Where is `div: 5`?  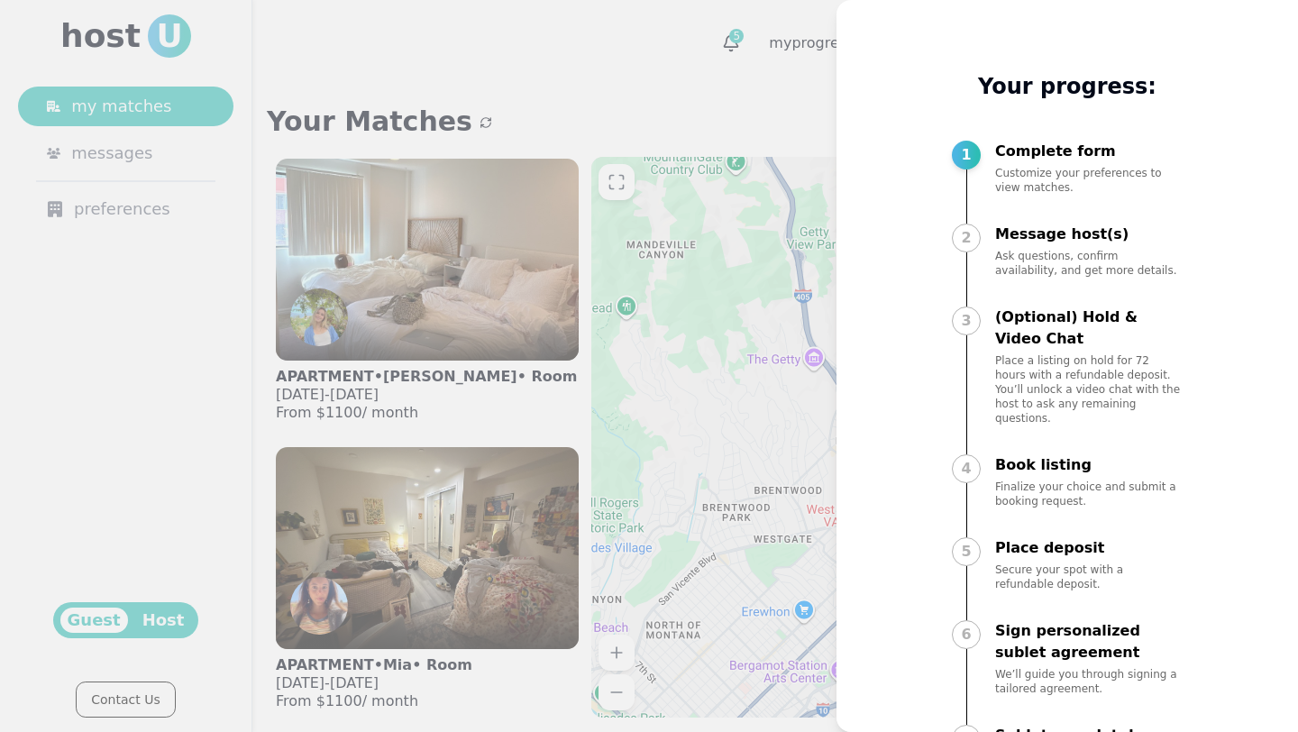
div: 5 is located at coordinates (966, 552).